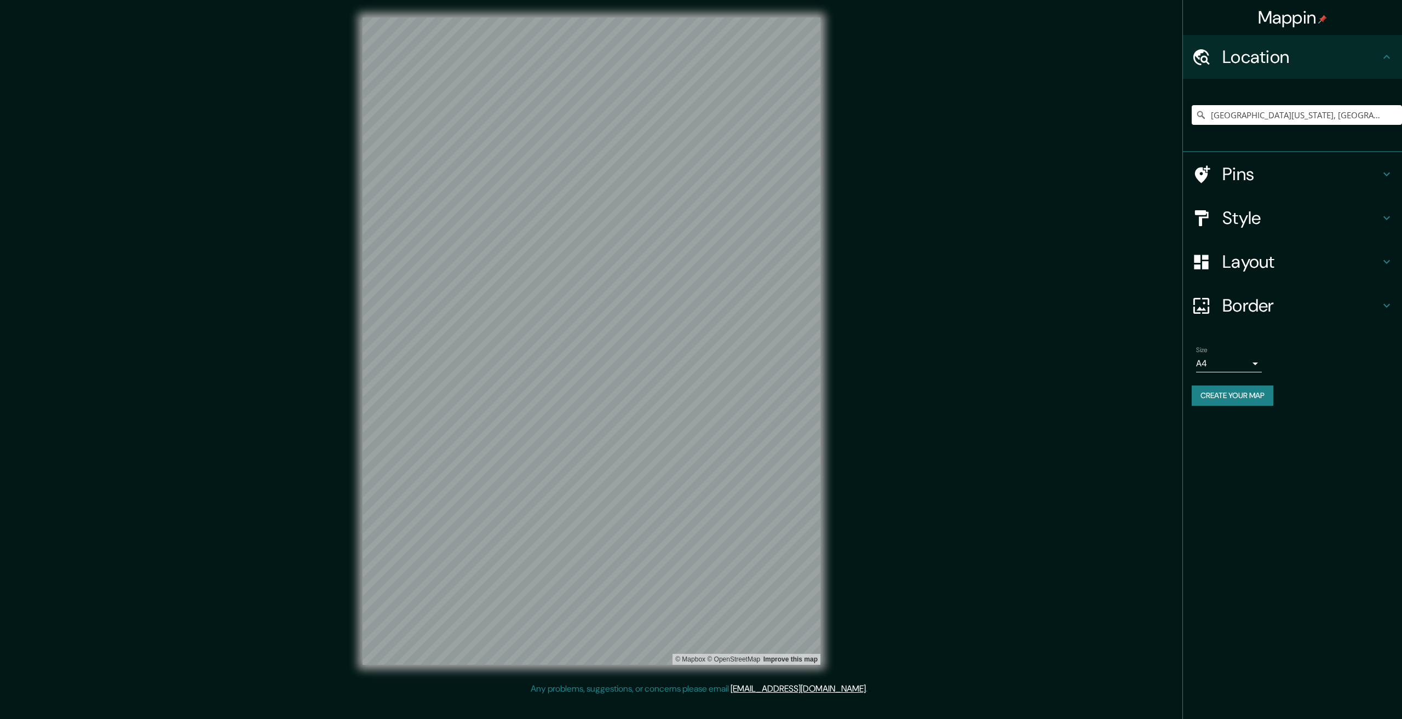 This screenshot has width=1402, height=719. Describe the element at coordinates (1292, 218) in the screenshot. I see `div: Style` at that location.